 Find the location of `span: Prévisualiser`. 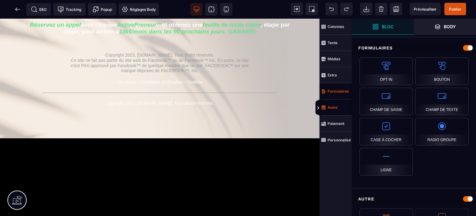

span: Prévisualiser is located at coordinates (425, 9).